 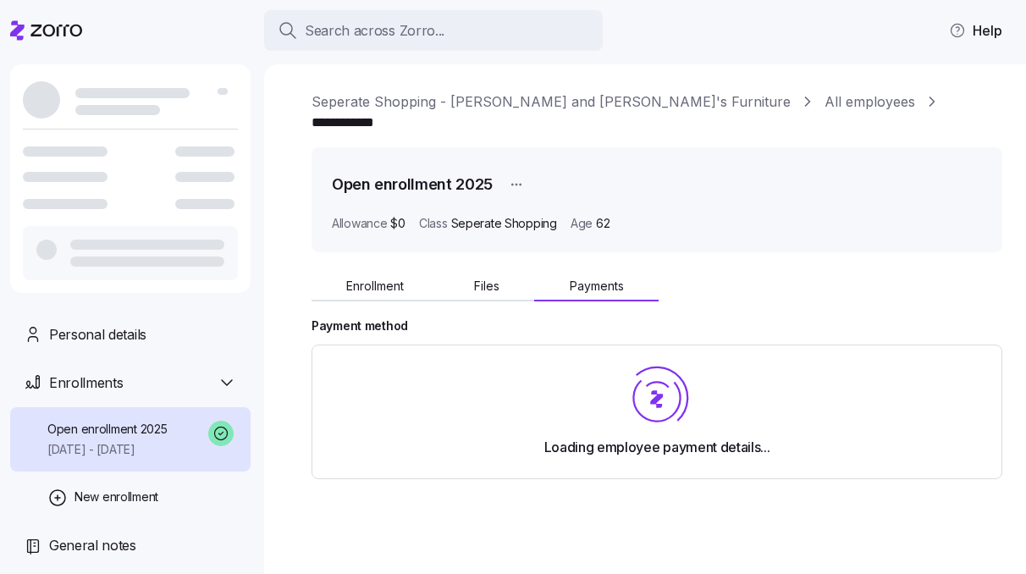 I want to click on span: Loading employee payment details..., so click(x=657, y=447).